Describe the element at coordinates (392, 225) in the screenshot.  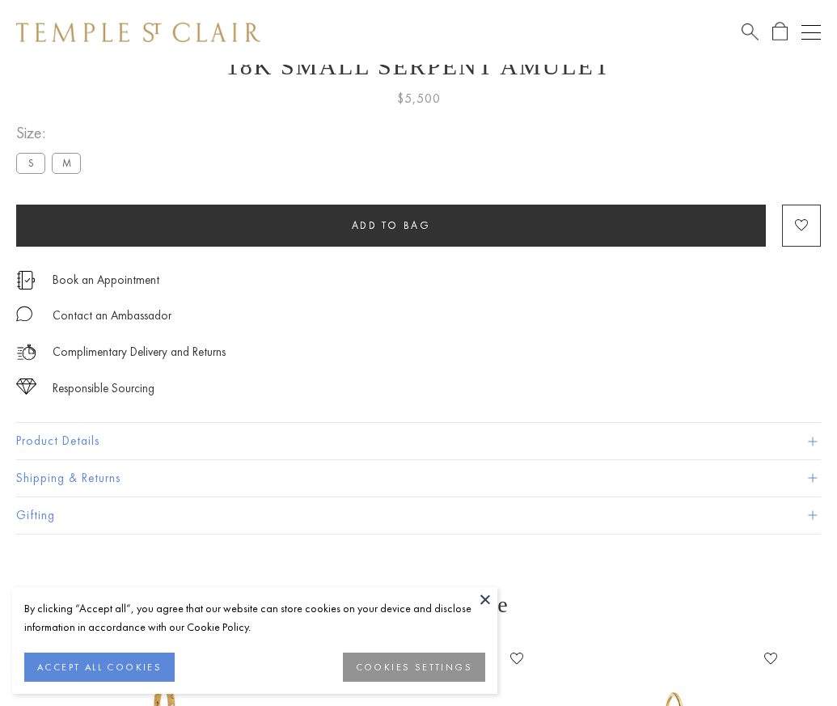
I see `span: Add to bag` at that location.